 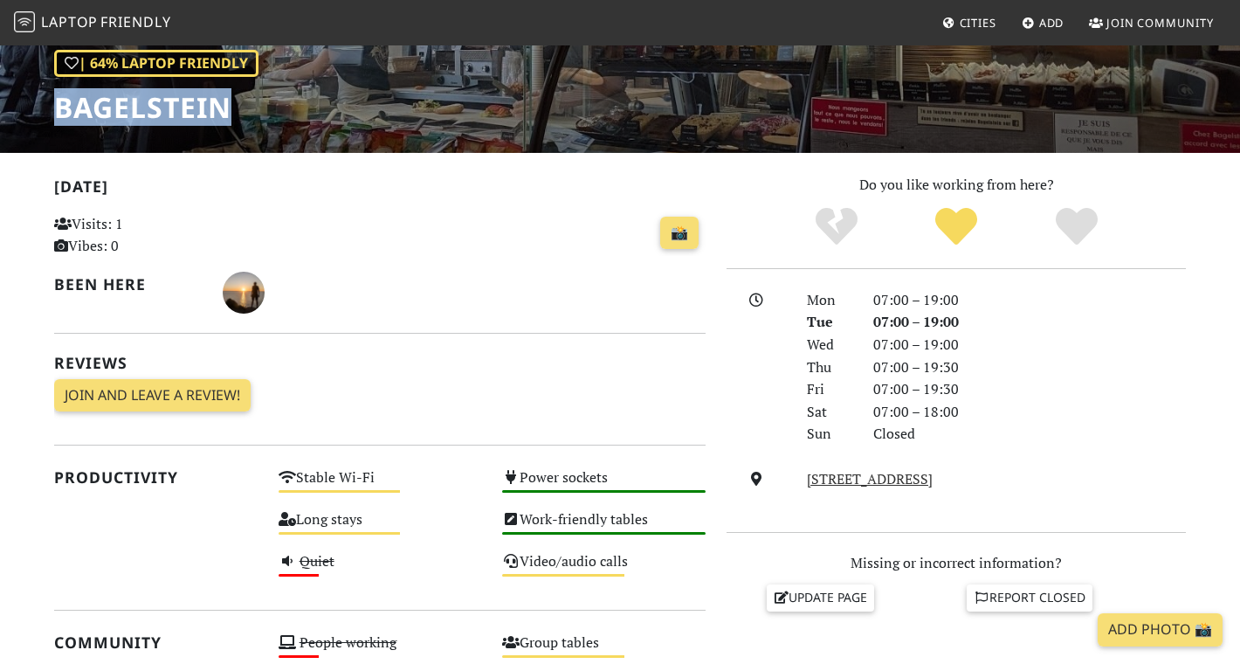 What do you see at coordinates (821, 597) in the screenshot?
I see `a: Update page` at bounding box center [821, 597].